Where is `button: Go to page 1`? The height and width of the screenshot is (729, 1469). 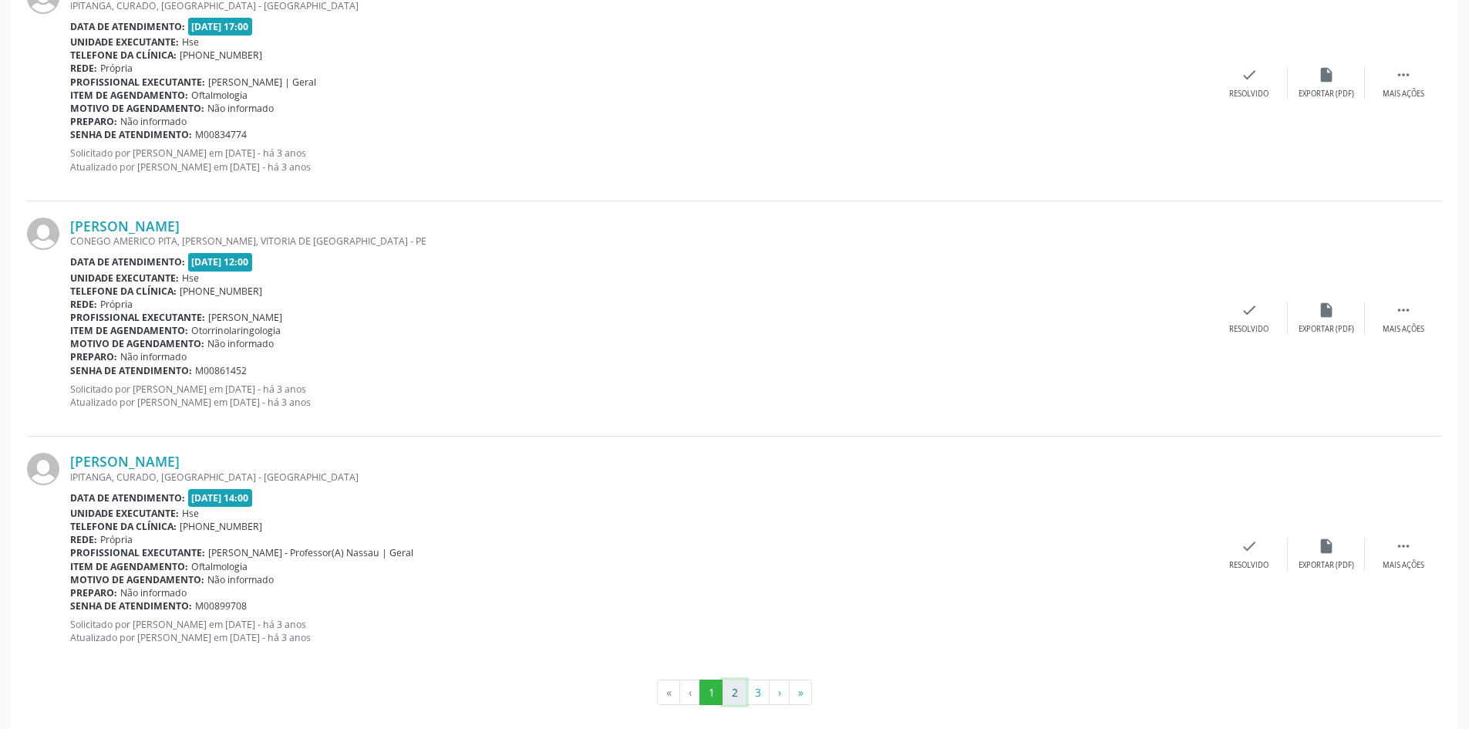 button: Go to page 1 is located at coordinates (711, 693).